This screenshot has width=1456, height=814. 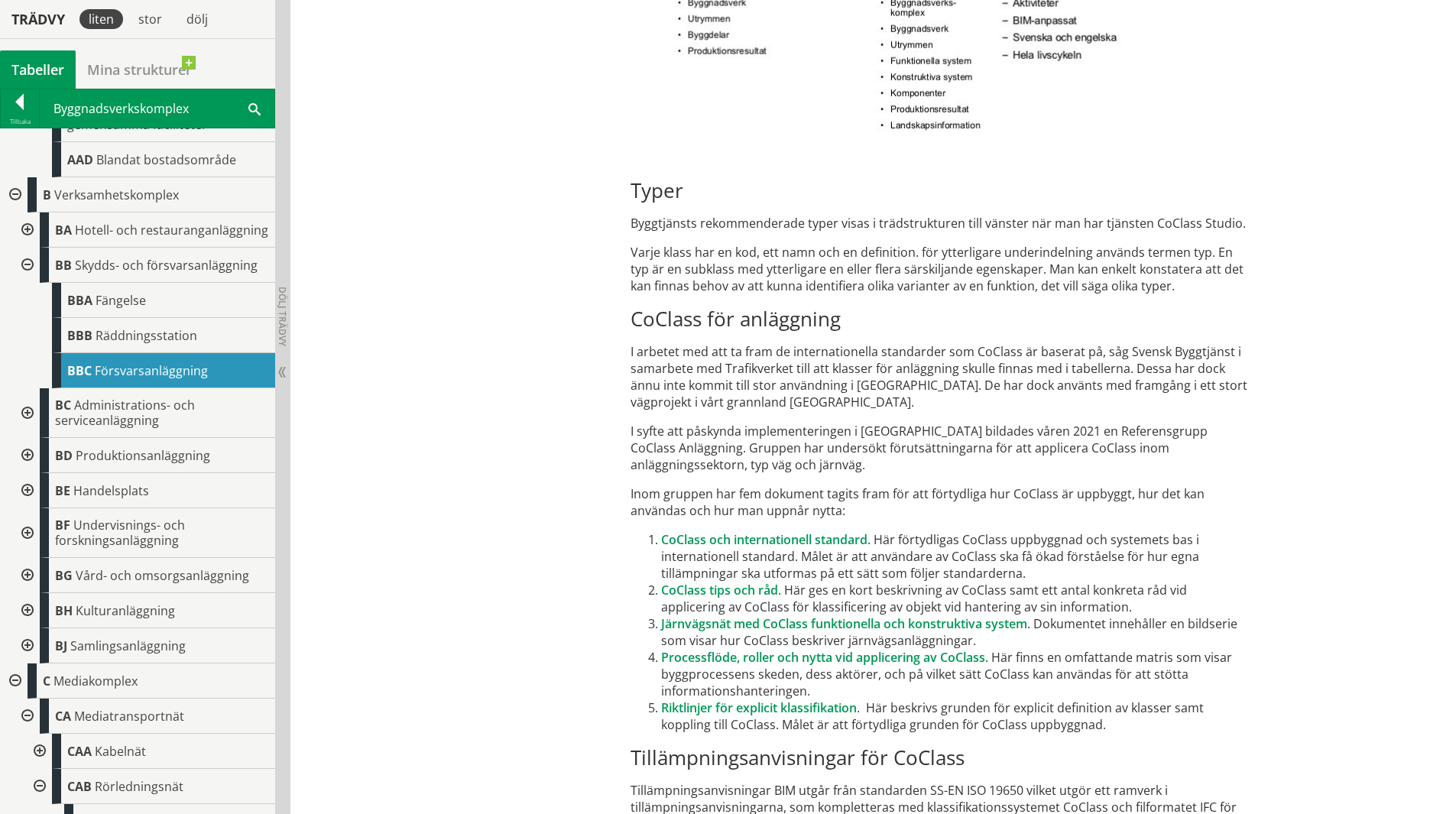 I want to click on span: BD, so click(x=63, y=456).